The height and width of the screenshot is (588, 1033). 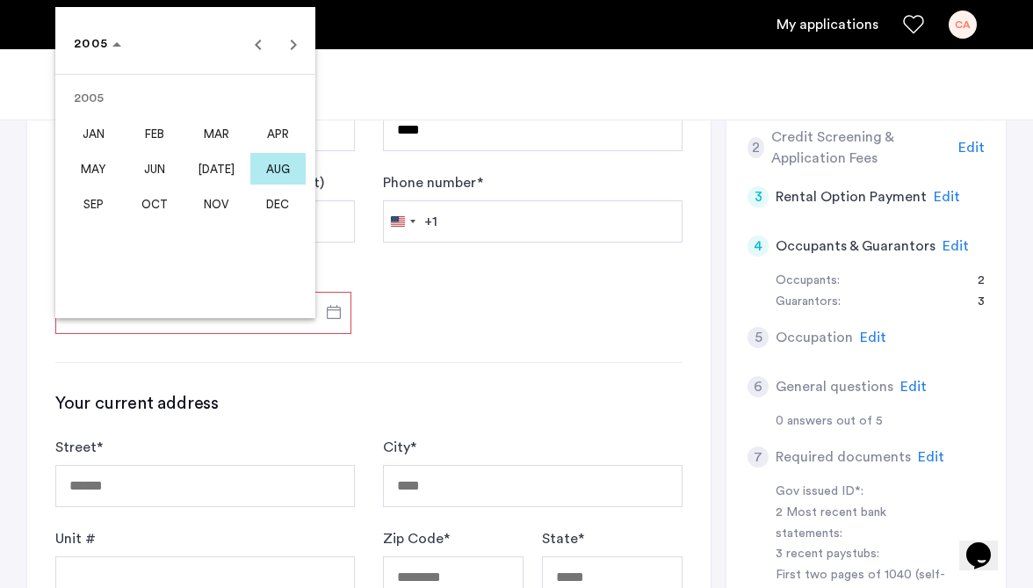 What do you see at coordinates (93, 134) in the screenshot?
I see `button: January 2005` at bounding box center [93, 134].